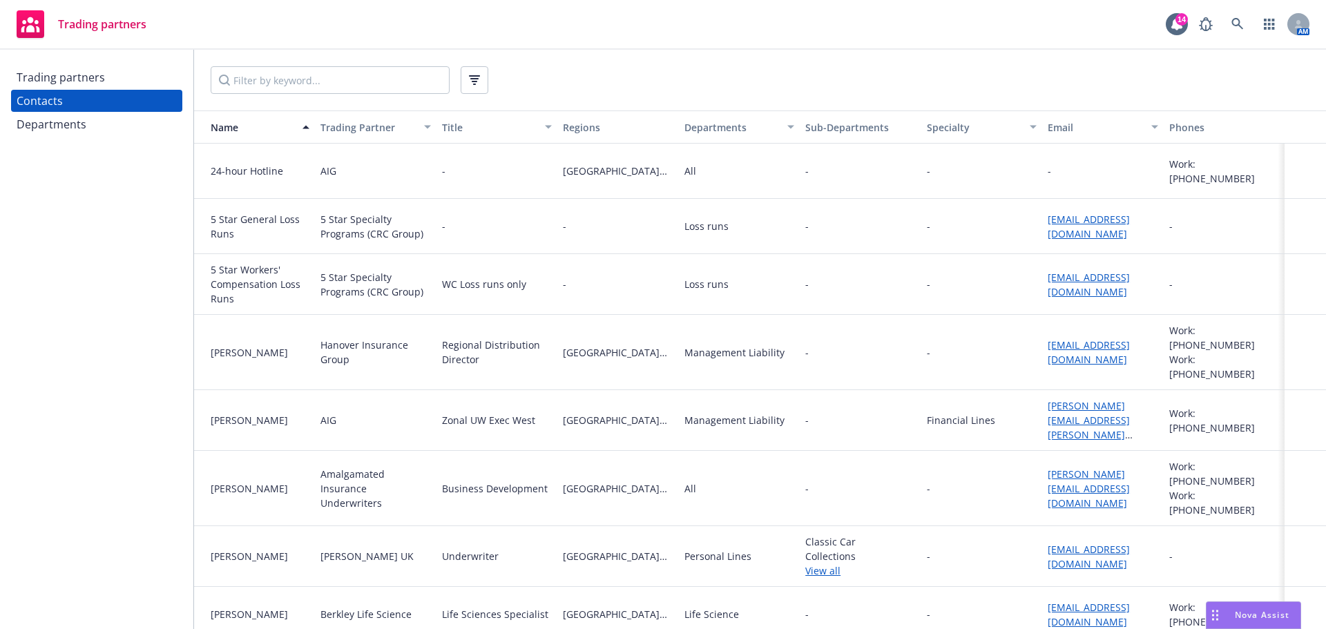  What do you see at coordinates (1215, 615) in the screenshot?
I see `div: Drag to move` at bounding box center [1215, 615].